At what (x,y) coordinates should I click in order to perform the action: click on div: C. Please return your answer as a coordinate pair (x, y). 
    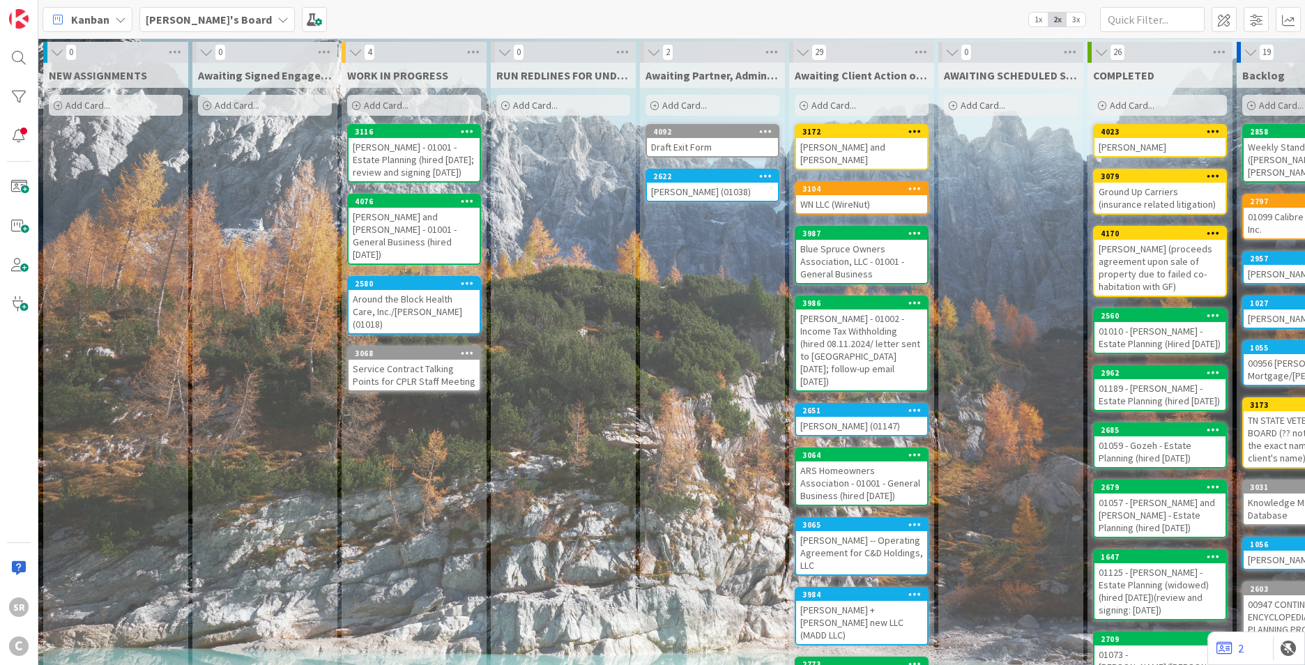
    Looking at the image, I should click on (19, 646).